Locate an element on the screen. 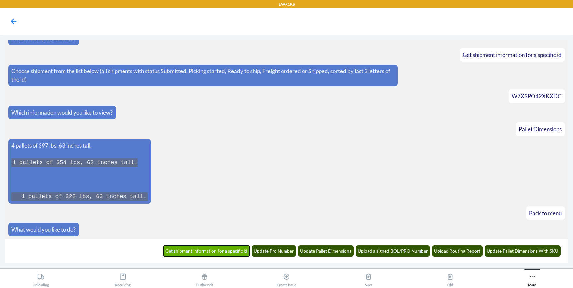  p: Choose shipment from the list below (all shipments with status Submitted, Picking started, Ready ... is located at coordinates (203, 75).